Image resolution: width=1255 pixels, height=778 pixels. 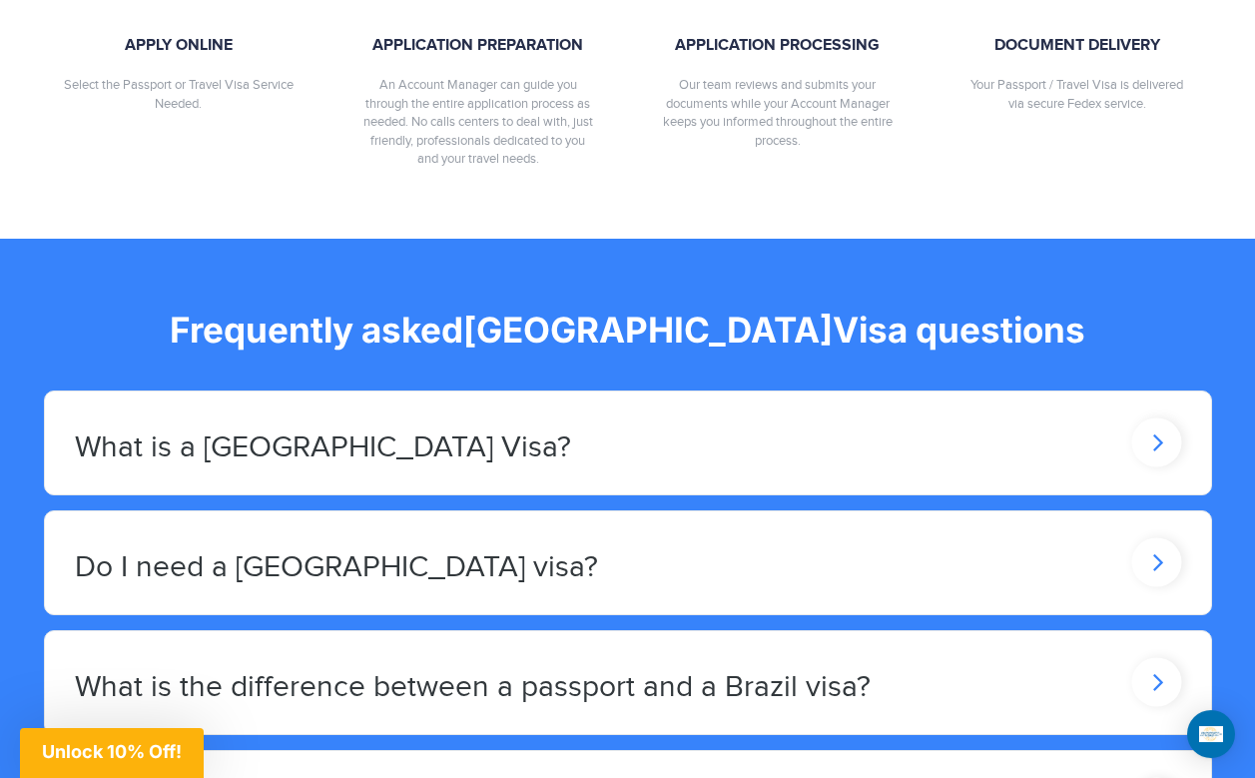 I want to click on p: Your Passport / Travel Visa is delivered via secure Fedex service., so click(x=1078, y=94).